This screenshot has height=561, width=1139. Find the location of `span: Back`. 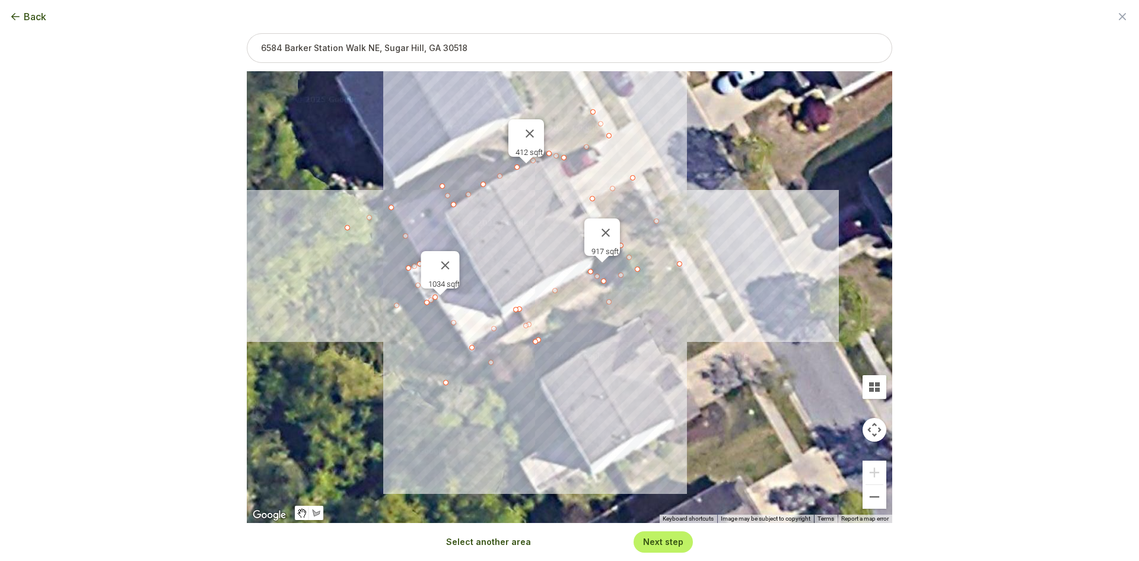

span: Back is located at coordinates (35, 17).